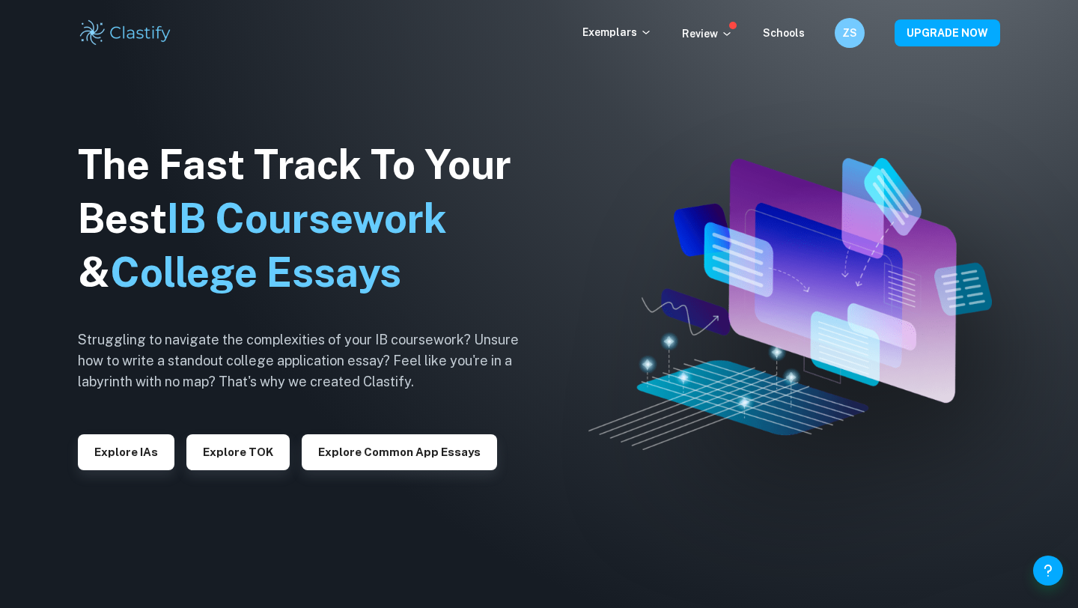 The width and height of the screenshot is (1078, 608). I want to click on button: ZS, so click(850, 33).